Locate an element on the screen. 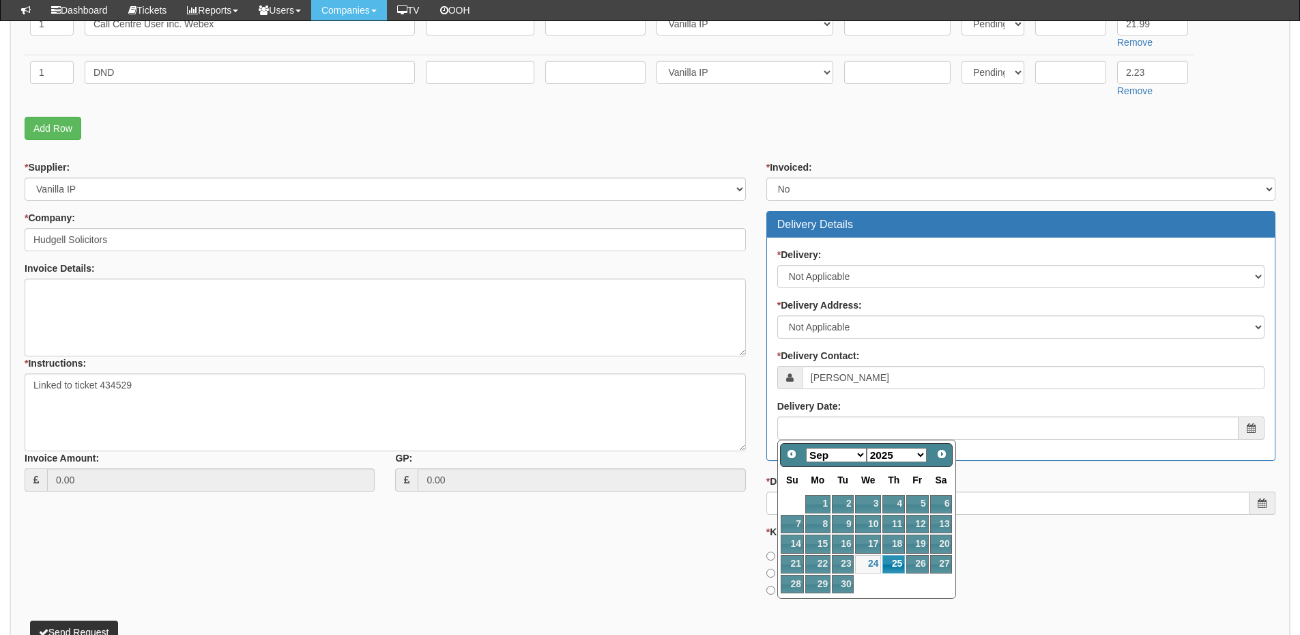 This screenshot has width=1300, height=635. a: 27 is located at coordinates (941, 564).